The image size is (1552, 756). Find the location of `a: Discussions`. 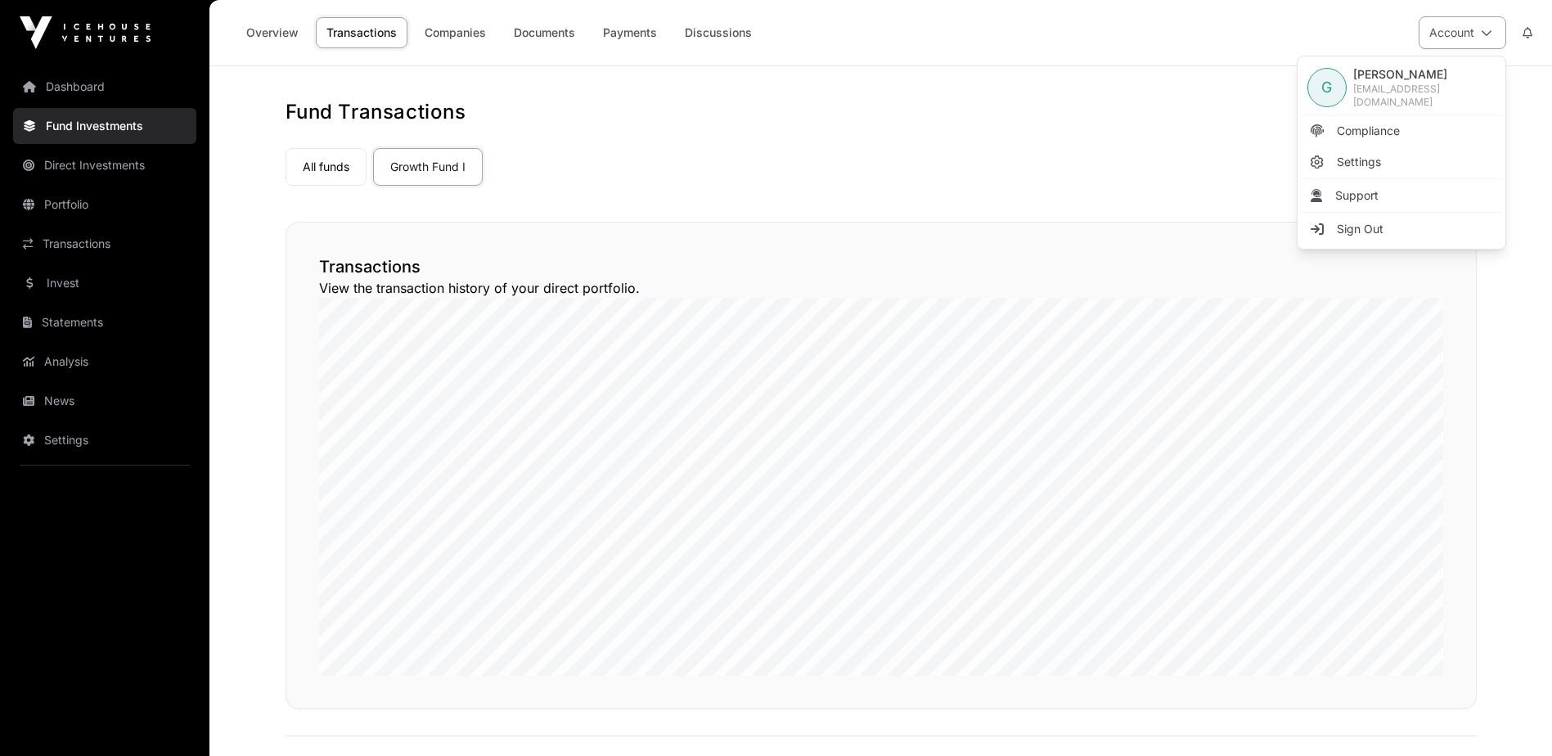

a: Discussions is located at coordinates (718, 33).